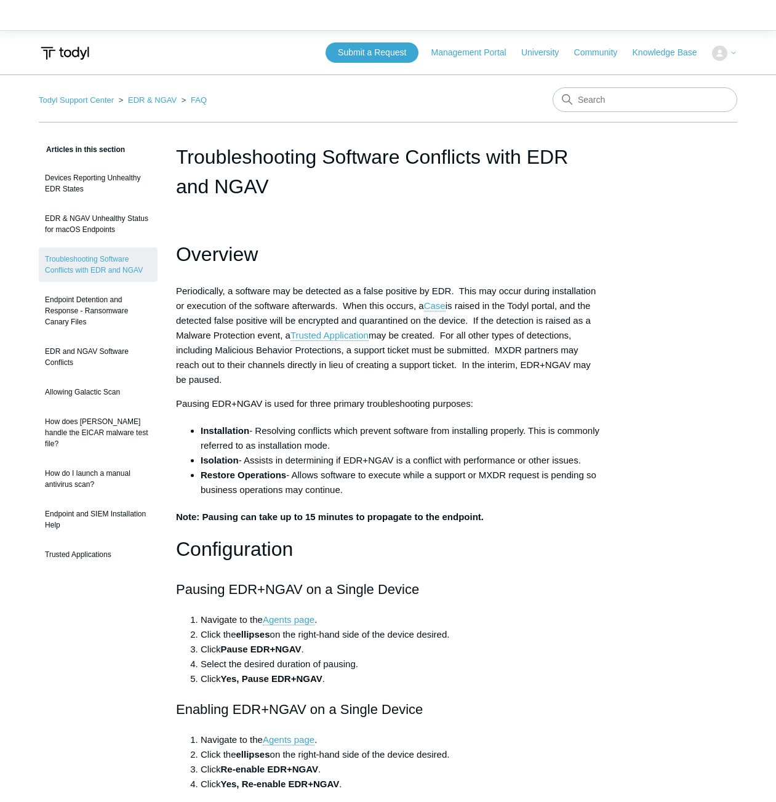 The height and width of the screenshot is (802, 776). What do you see at coordinates (98, 357) in the screenshot?
I see `a: EDR and NGAV Software Conflicts` at bounding box center [98, 357].